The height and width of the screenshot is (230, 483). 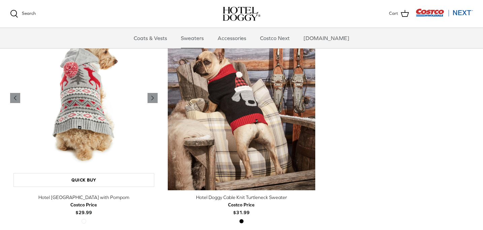 I want to click on a: Accessories, so click(x=232, y=38).